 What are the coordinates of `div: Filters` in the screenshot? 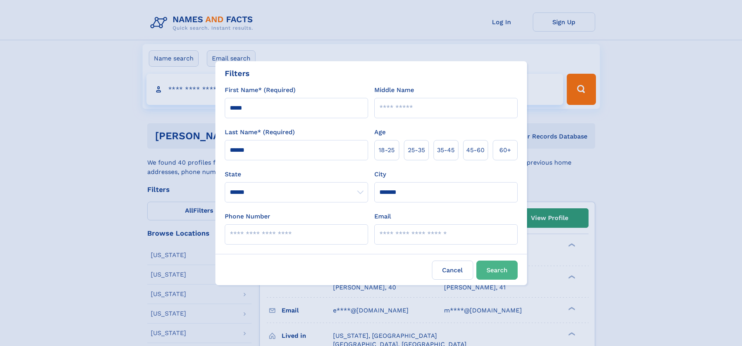 It's located at (237, 73).